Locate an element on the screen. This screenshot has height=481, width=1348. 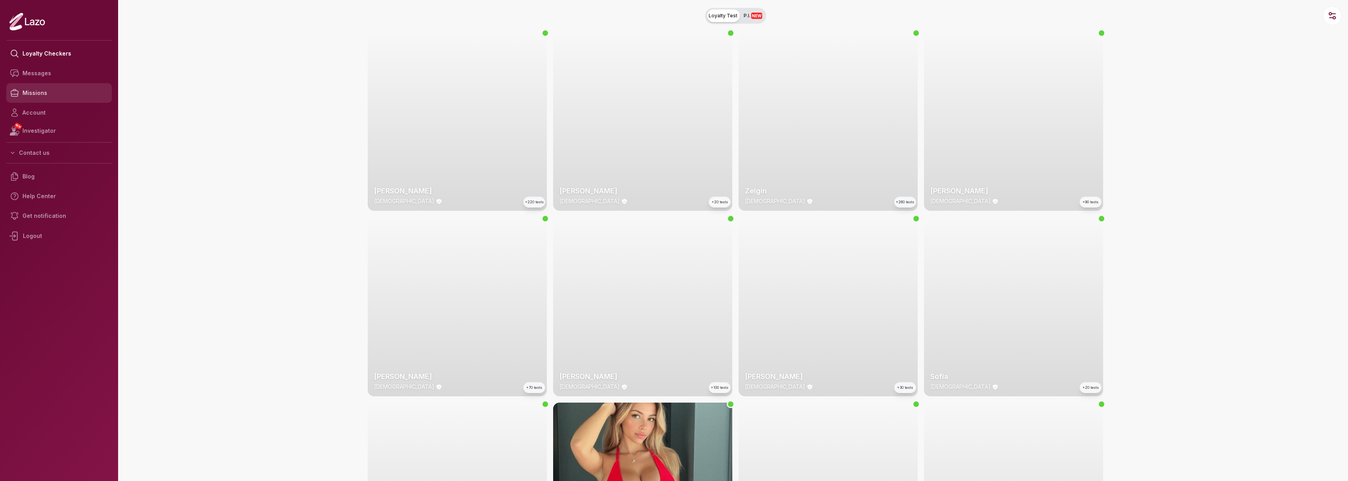
span: +220 tests is located at coordinates (534, 202).